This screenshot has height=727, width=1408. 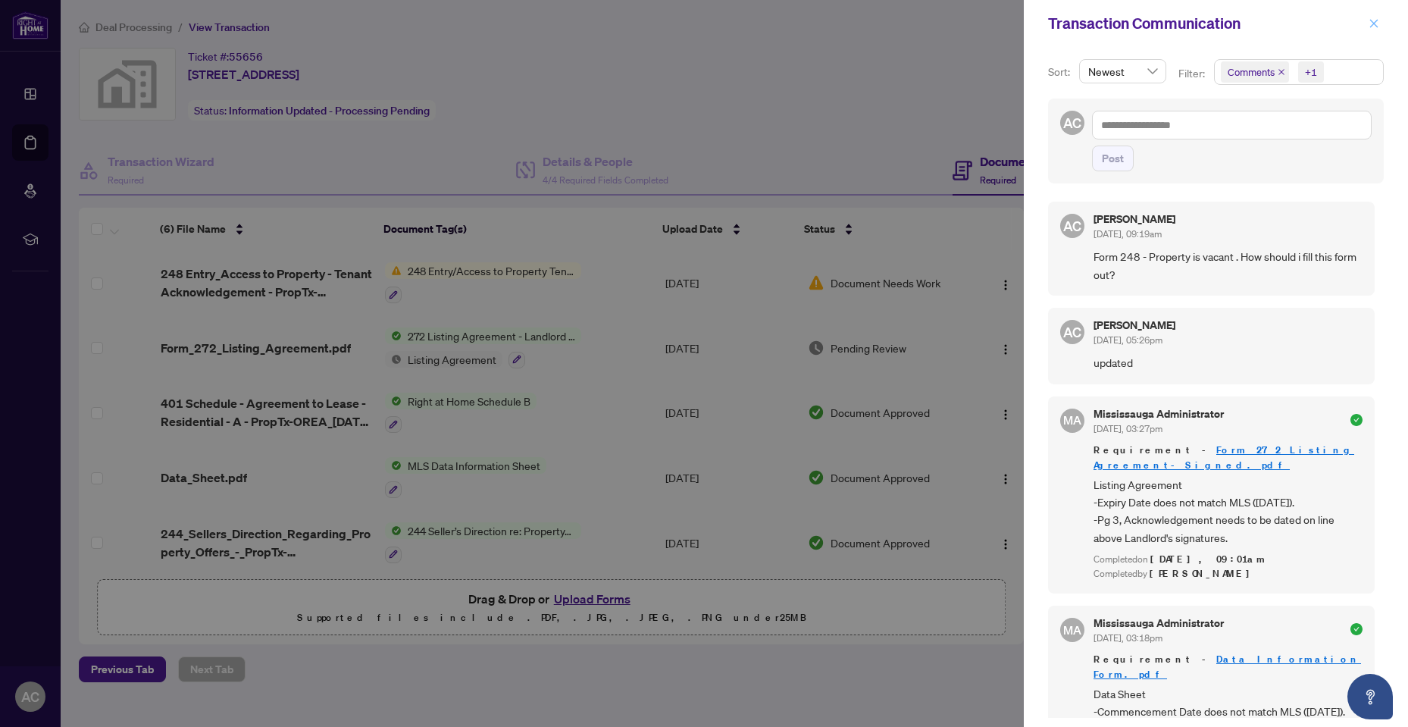 I want to click on button: Post, so click(x=1113, y=158).